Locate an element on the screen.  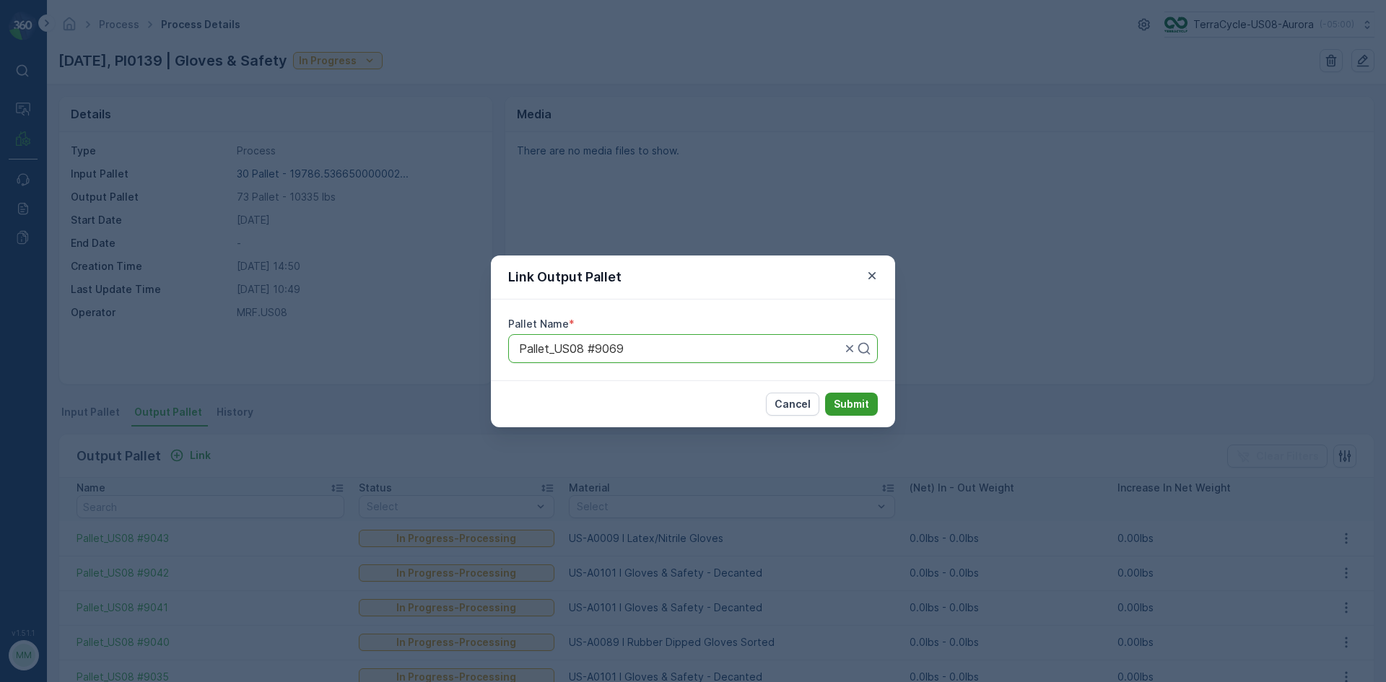
label: Pallet Name is located at coordinates (538, 323).